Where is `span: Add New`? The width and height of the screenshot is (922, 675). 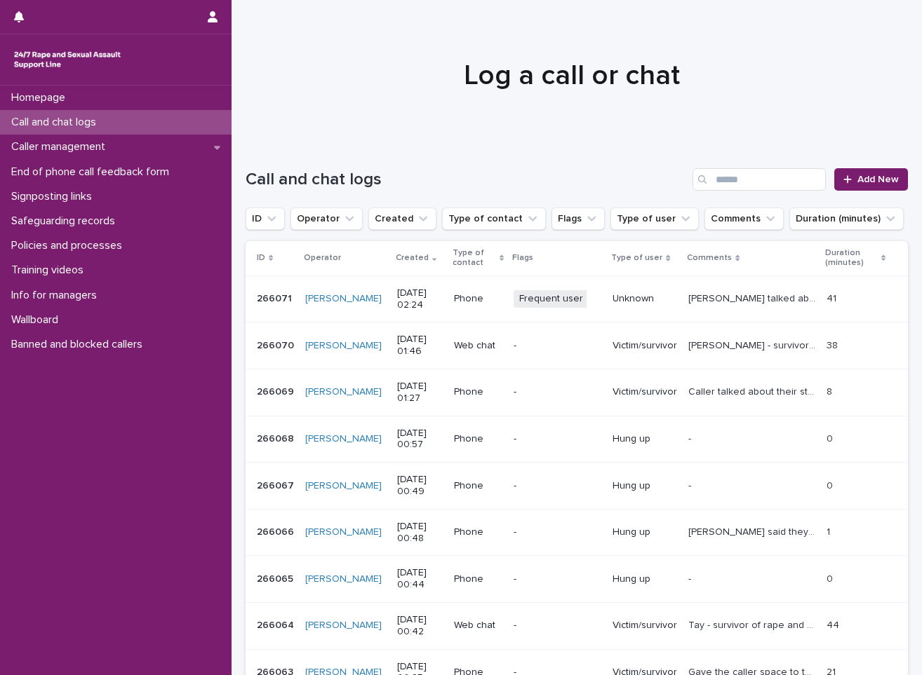
span: Add New is located at coordinates (878, 180).